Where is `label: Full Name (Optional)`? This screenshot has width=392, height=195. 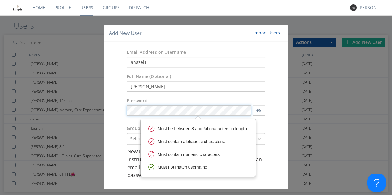
label: Full Name (Optional) is located at coordinates (149, 77).